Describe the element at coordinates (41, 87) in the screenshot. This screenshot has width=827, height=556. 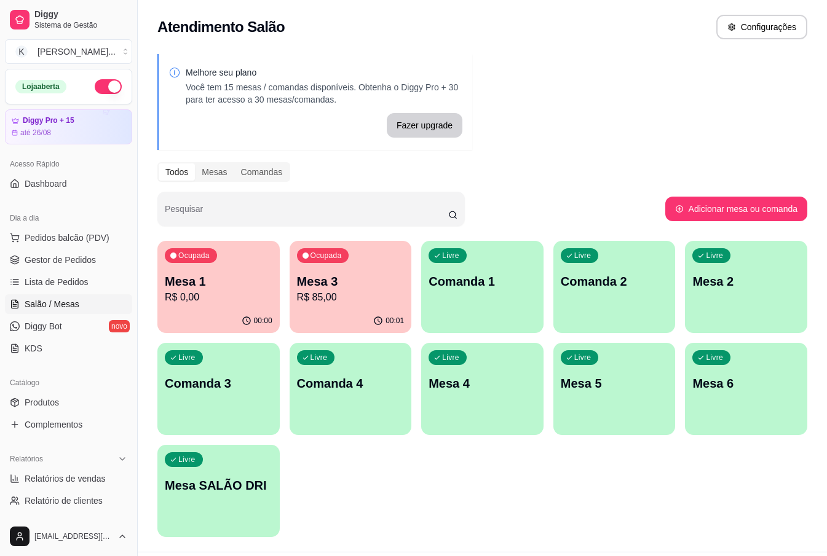
I see `div: Loja aberta` at that location.